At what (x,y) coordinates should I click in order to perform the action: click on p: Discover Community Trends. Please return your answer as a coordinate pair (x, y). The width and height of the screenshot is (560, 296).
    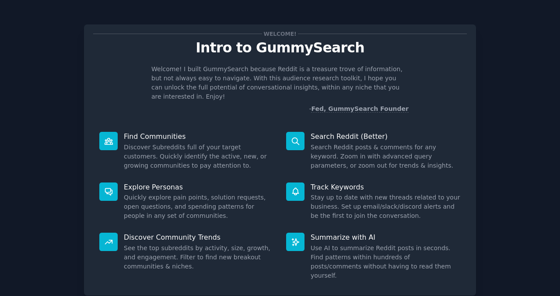
    Looking at the image, I should click on (199, 237).